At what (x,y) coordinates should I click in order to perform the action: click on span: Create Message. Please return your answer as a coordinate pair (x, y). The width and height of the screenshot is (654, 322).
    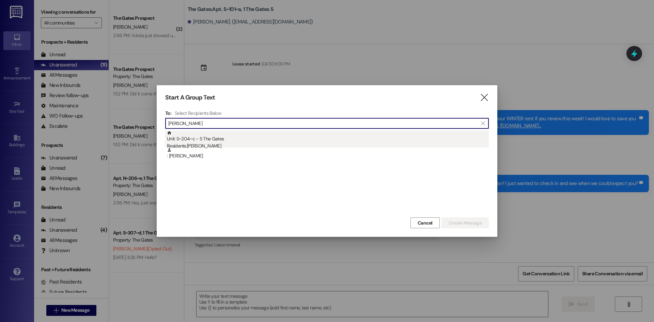
    Looking at the image, I should click on (465, 223).